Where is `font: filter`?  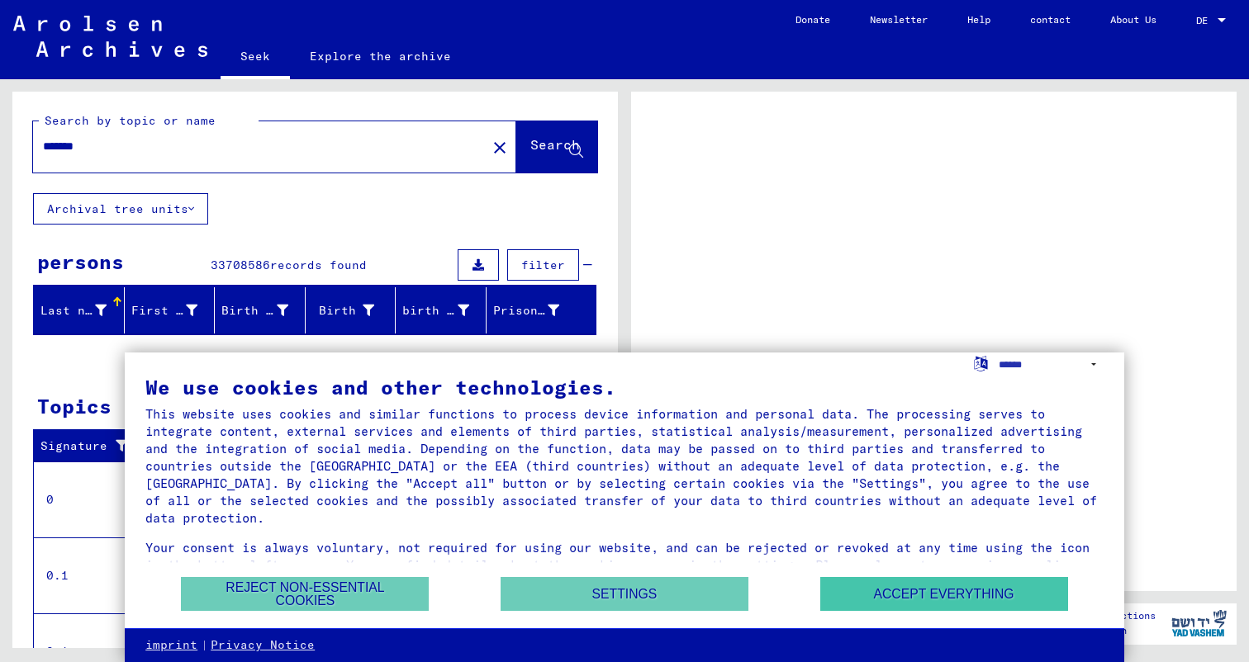
font: filter is located at coordinates (543, 265).